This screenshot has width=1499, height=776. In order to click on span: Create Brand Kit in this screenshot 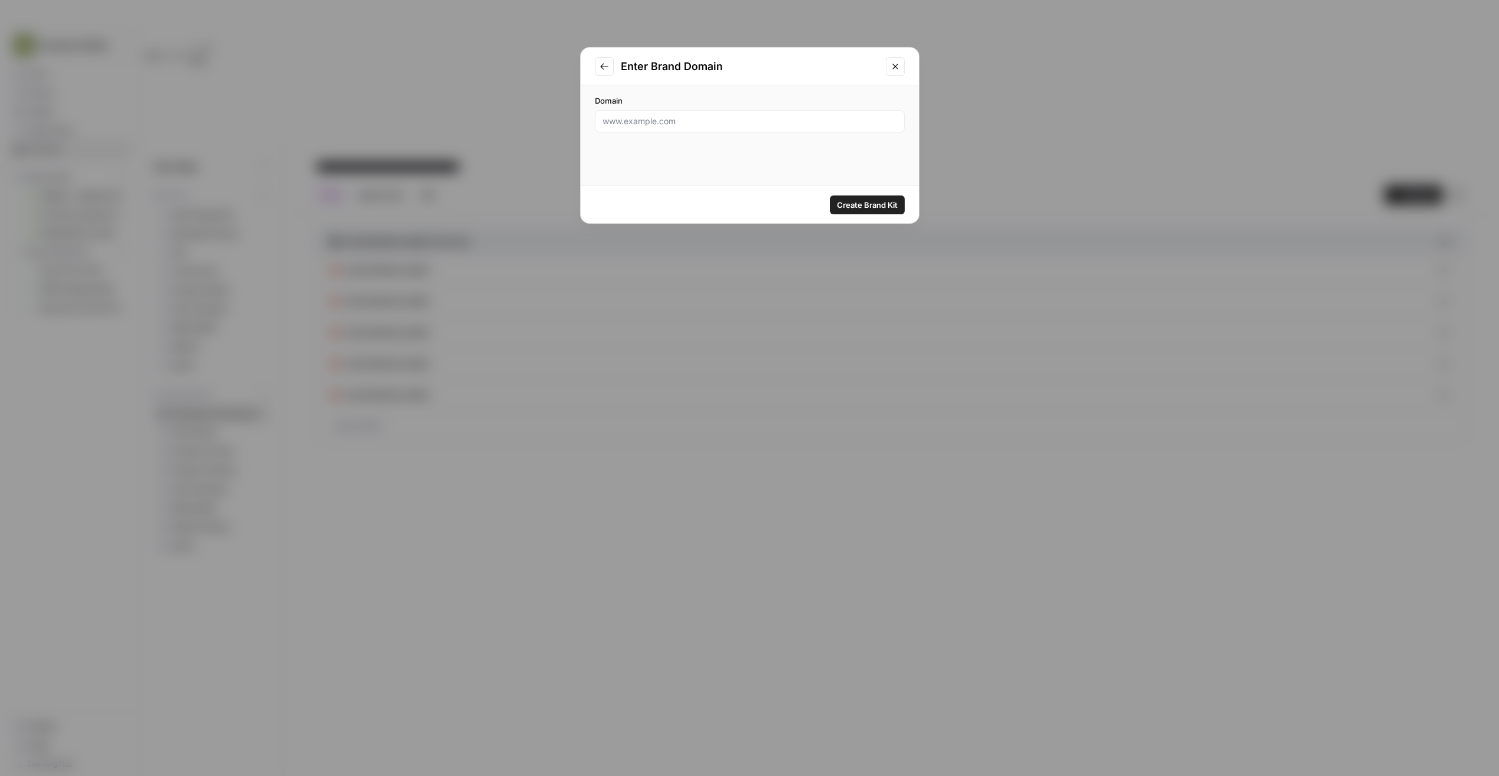, I will do `click(867, 205)`.